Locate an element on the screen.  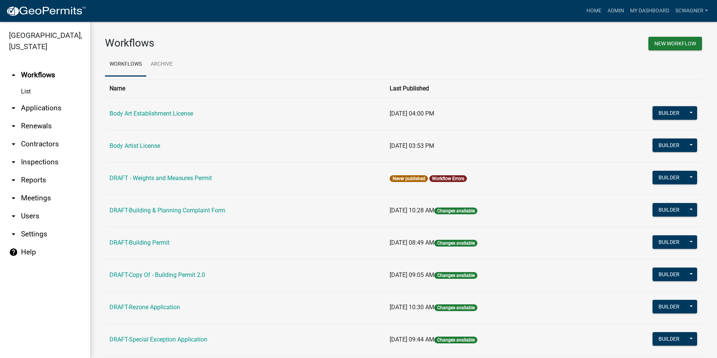
a: Home is located at coordinates (594, 11).